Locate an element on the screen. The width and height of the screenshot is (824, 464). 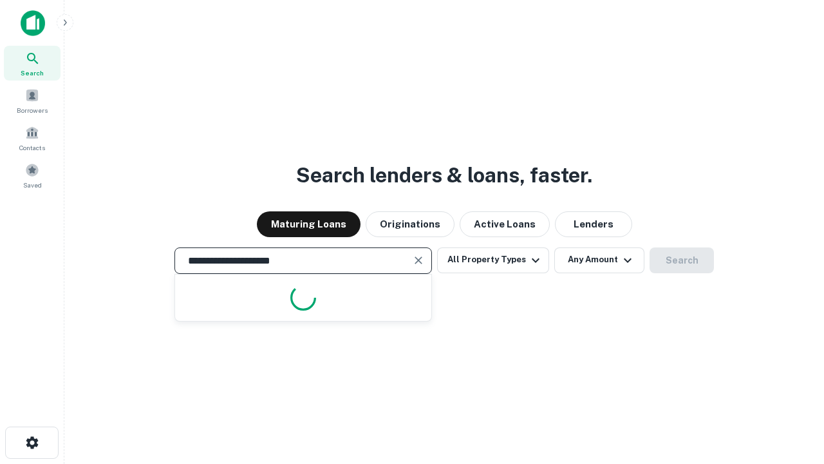
a: Search is located at coordinates (32, 63).